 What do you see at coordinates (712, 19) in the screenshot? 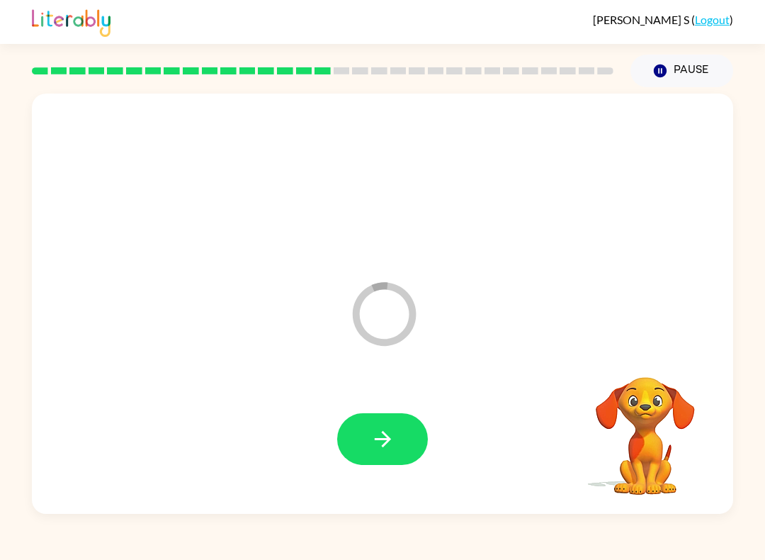
I see `a: Logout` at bounding box center [712, 19].